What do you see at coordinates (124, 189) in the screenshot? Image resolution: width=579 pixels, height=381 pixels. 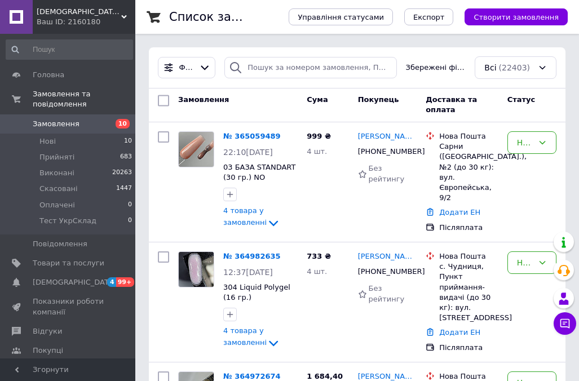 I see `span: 1447` at bounding box center [124, 189].